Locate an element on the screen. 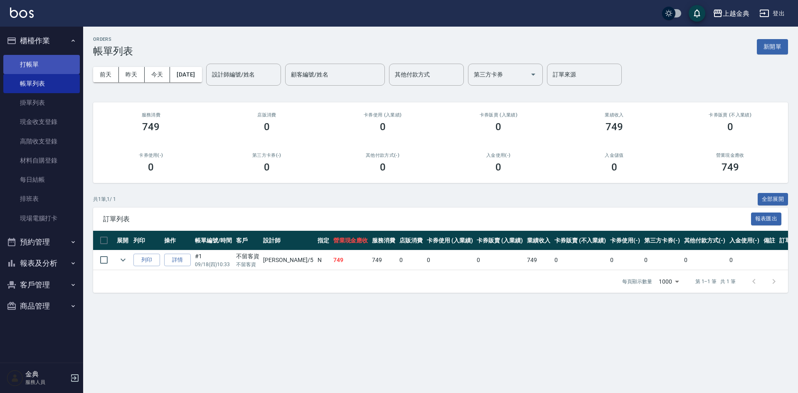  a: 每日結帳 is located at coordinates (42, 179).